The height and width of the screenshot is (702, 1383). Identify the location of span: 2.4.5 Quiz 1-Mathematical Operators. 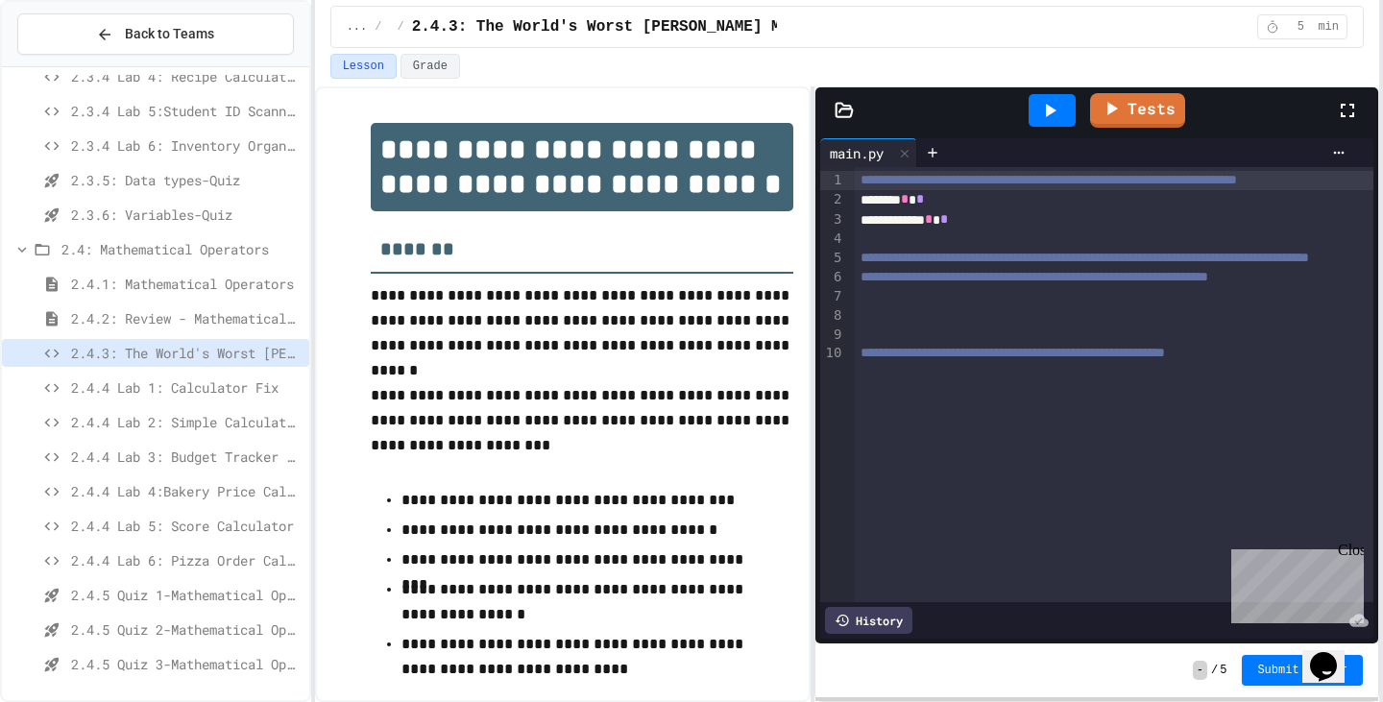
(186, 594).